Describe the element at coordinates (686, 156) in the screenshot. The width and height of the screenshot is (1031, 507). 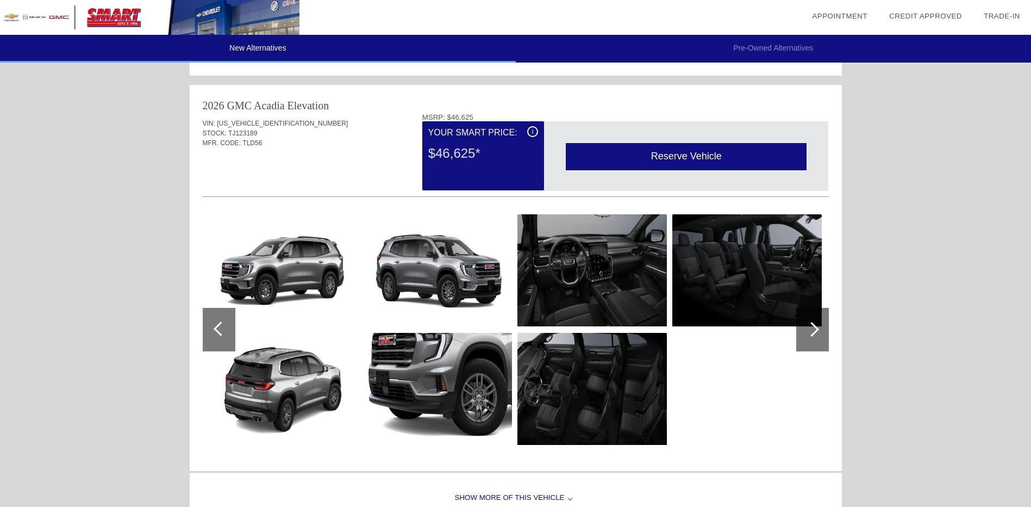
I see `div: Reserve Vehicle` at that location.